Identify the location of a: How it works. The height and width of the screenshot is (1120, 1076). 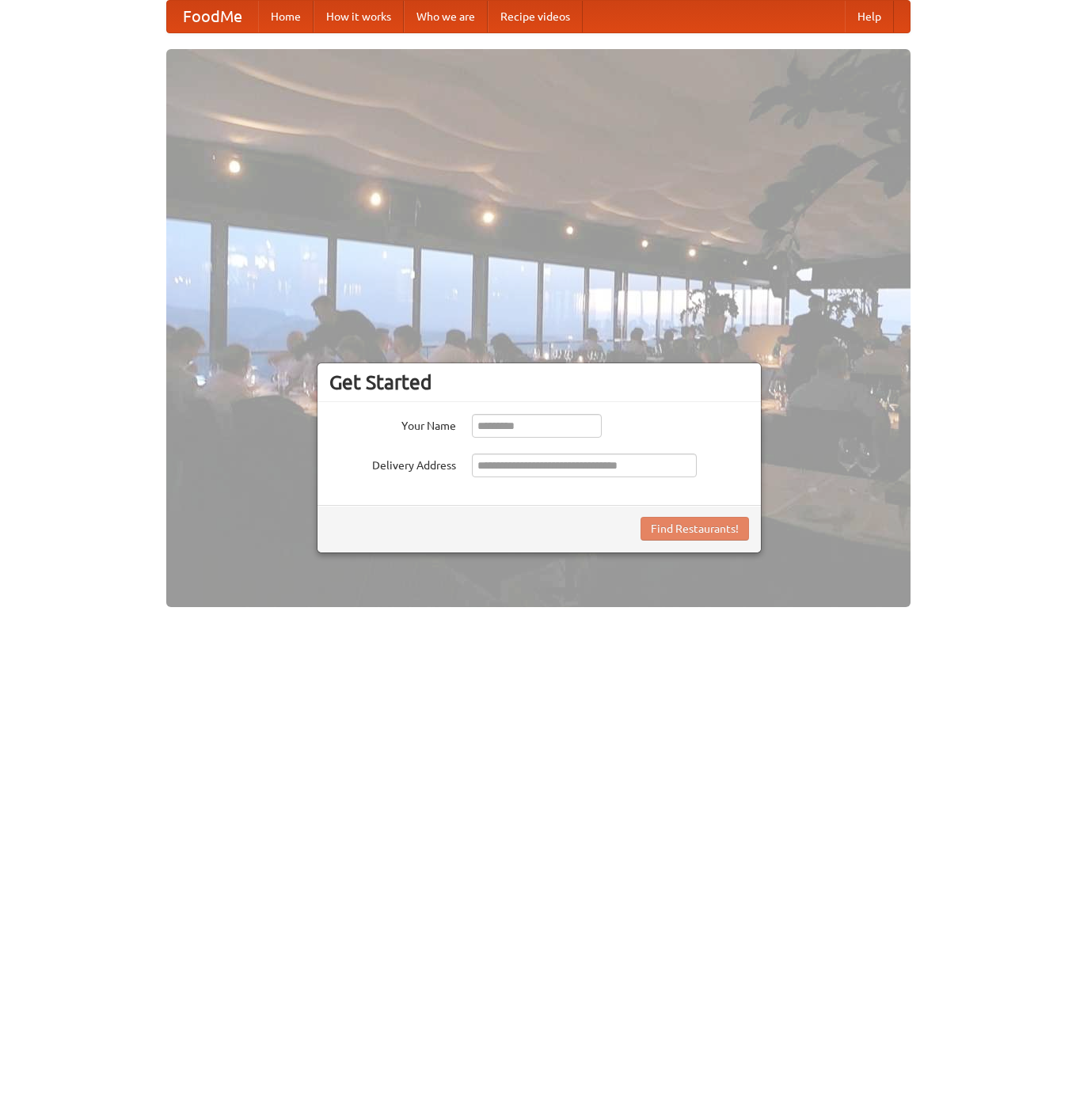
(358, 17).